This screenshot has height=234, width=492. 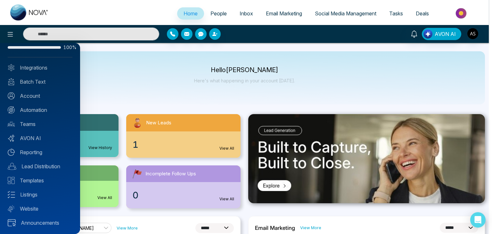 I want to click on a: Templates, so click(x=40, y=180).